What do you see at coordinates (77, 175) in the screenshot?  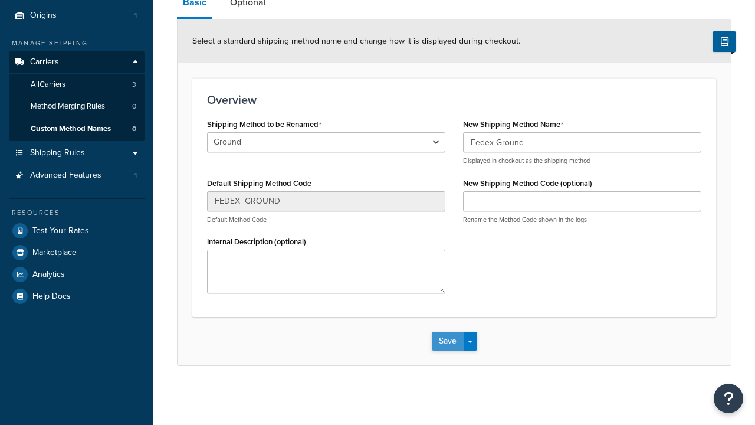 I see `li: Advanced Features` at bounding box center [77, 175].